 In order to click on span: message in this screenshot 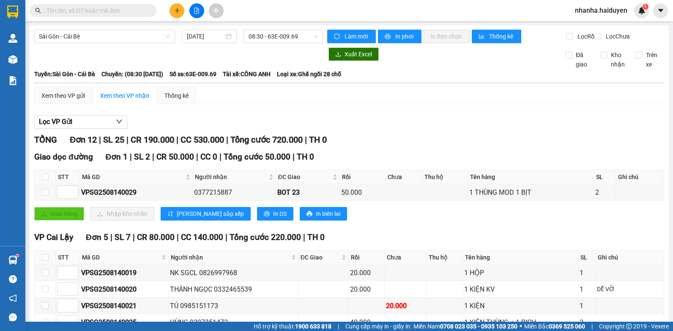, I will do `click(13, 317)`.